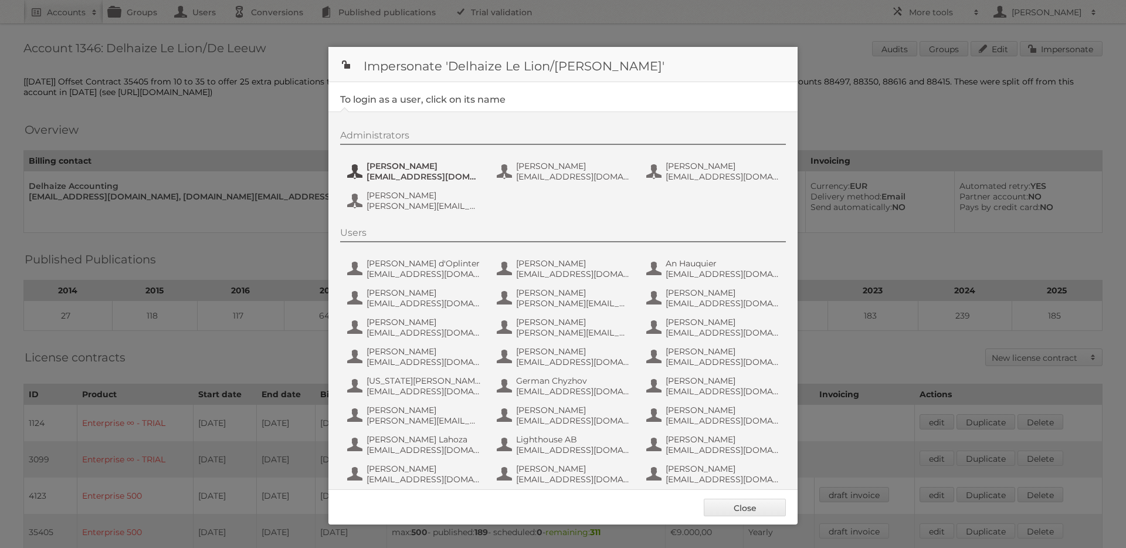 The width and height of the screenshot is (1126, 548). Describe the element at coordinates (563, 235) in the screenshot. I see `div: Users` at that location.